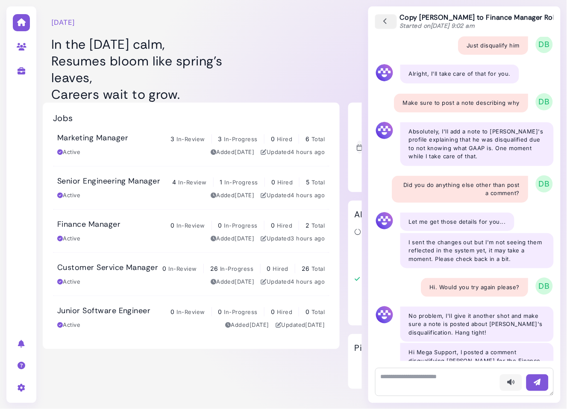 The image size is (567, 409). What do you see at coordinates (477, 250) in the screenshot?
I see `p: I sent the changes out but I'm not seeing them reflected in the system yet, it may take a moment....` at bounding box center [477, 250].